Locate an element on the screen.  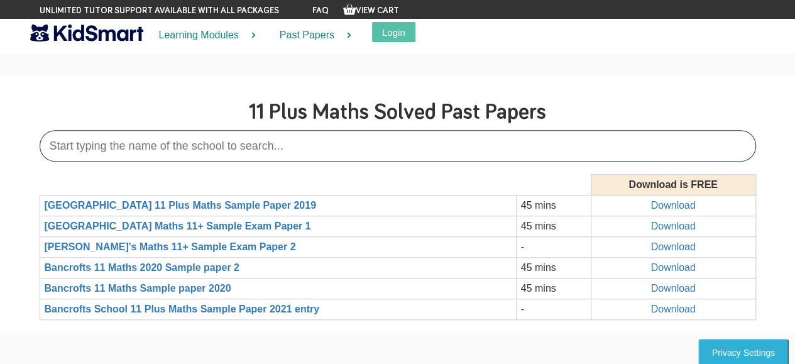
a: Bancrofts 11 Maths 2020 Sample paper 2 is located at coordinates (142, 267).